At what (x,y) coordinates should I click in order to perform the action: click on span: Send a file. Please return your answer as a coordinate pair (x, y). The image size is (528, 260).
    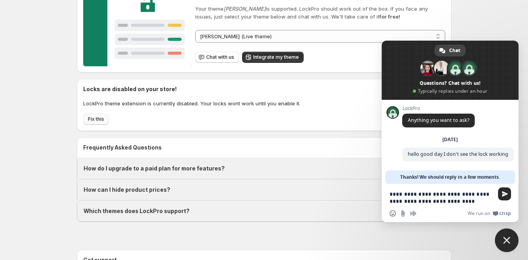
    Looking at the image, I should click on (403, 213).